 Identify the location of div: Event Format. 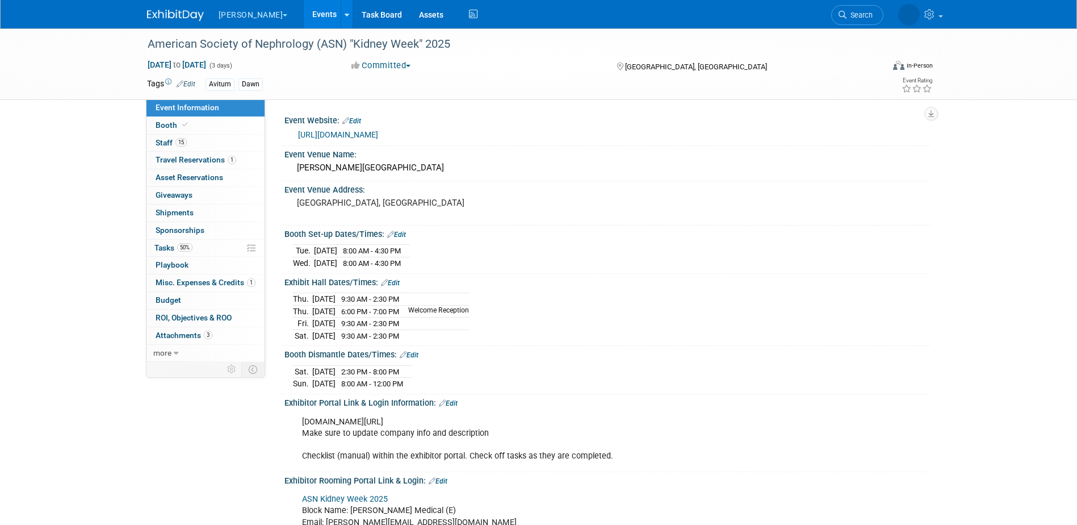
(875, 68).